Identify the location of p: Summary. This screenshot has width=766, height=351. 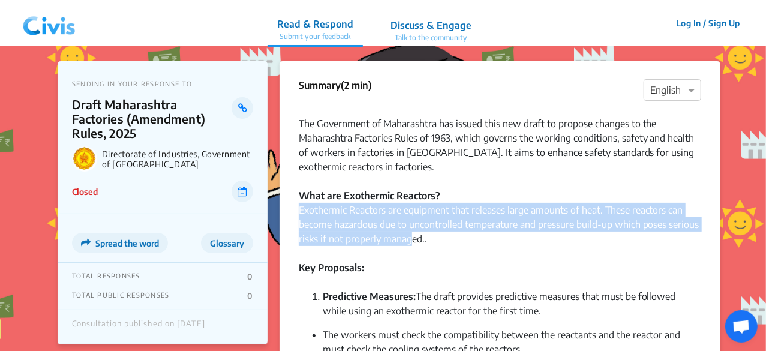
(335, 85).